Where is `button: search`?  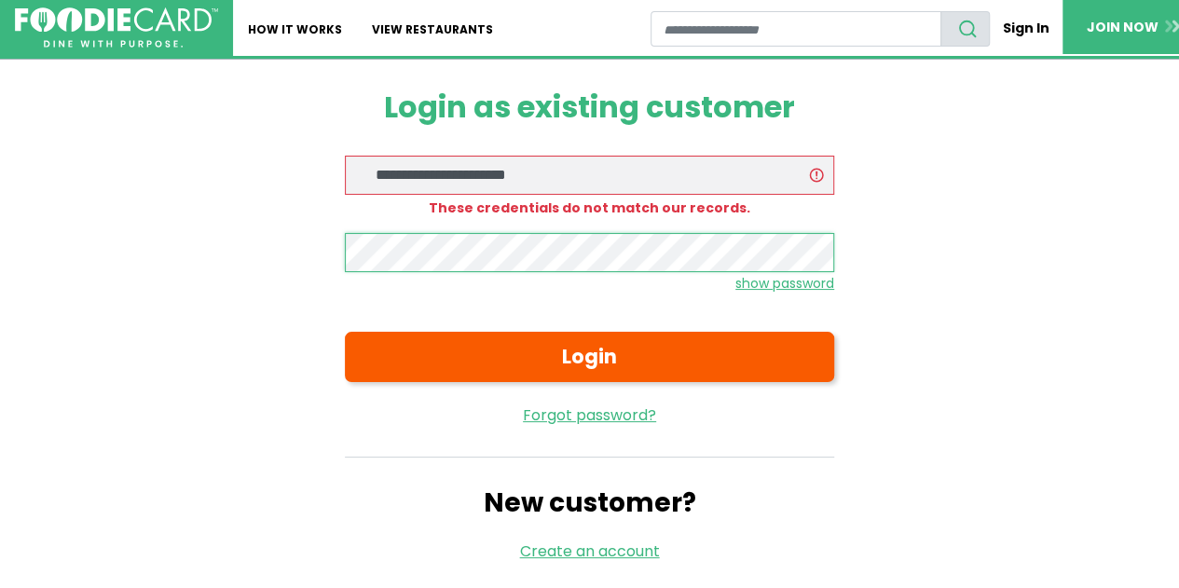 button: search is located at coordinates (964, 29).